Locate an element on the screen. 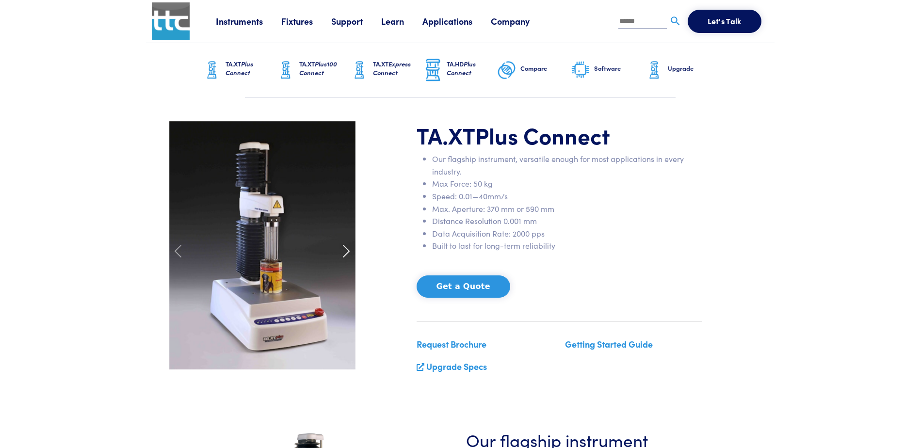 The image size is (920, 448). a: Software is located at coordinates (608, 70).